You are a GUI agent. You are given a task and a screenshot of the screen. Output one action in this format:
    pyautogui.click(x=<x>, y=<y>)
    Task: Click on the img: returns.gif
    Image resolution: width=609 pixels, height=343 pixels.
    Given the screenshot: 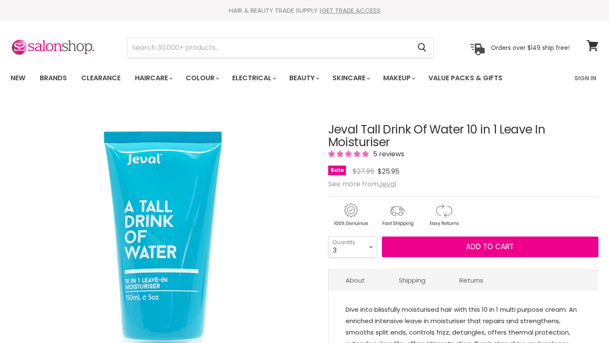 What is the action you would take?
    pyautogui.click(x=444, y=215)
    